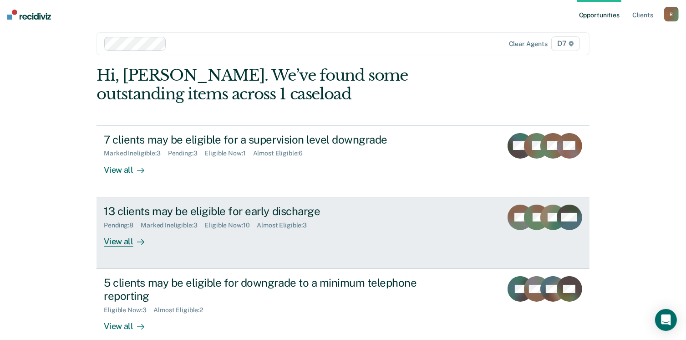  I want to click on div: Eligible Now : 10, so click(231, 225).